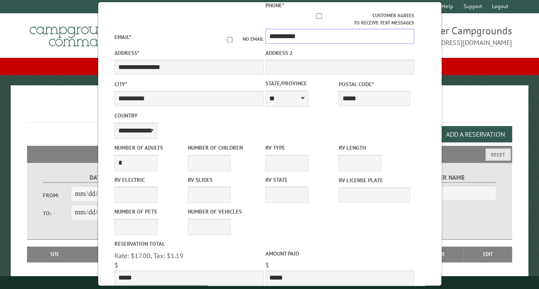 The height and width of the screenshot is (289, 539). Describe the element at coordinates (150, 212) in the screenshot. I see `label: Number of Pets` at that location.